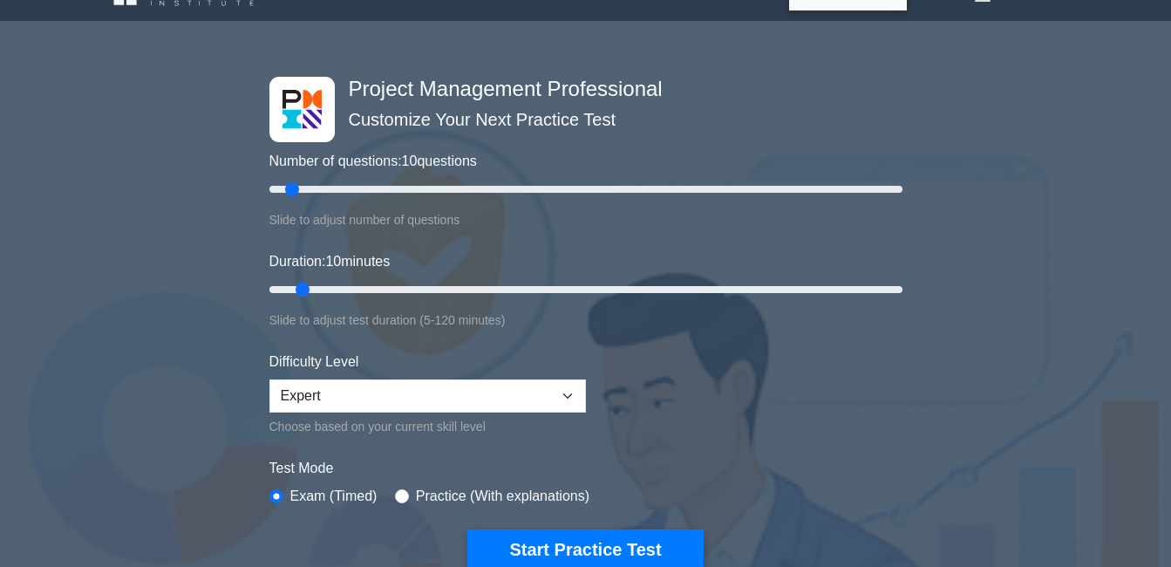 The width and height of the screenshot is (1171, 567). What do you see at coordinates (586, 220) in the screenshot?
I see `div: Slide to adjust number of questions` at bounding box center [586, 220].